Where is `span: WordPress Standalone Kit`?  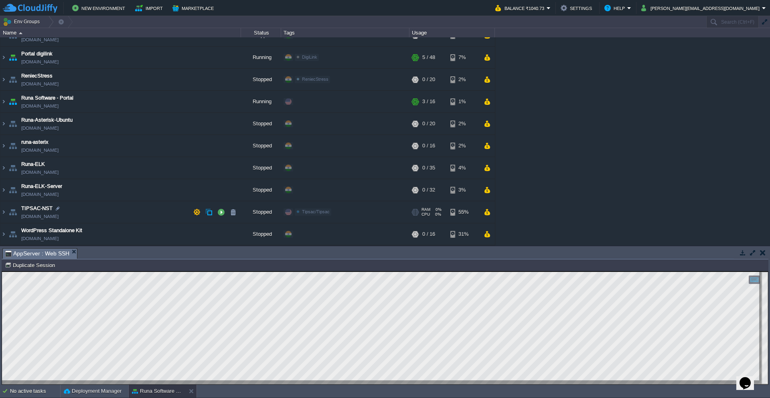 span: WordPress Standalone Kit is located at coordinates (52, 230).